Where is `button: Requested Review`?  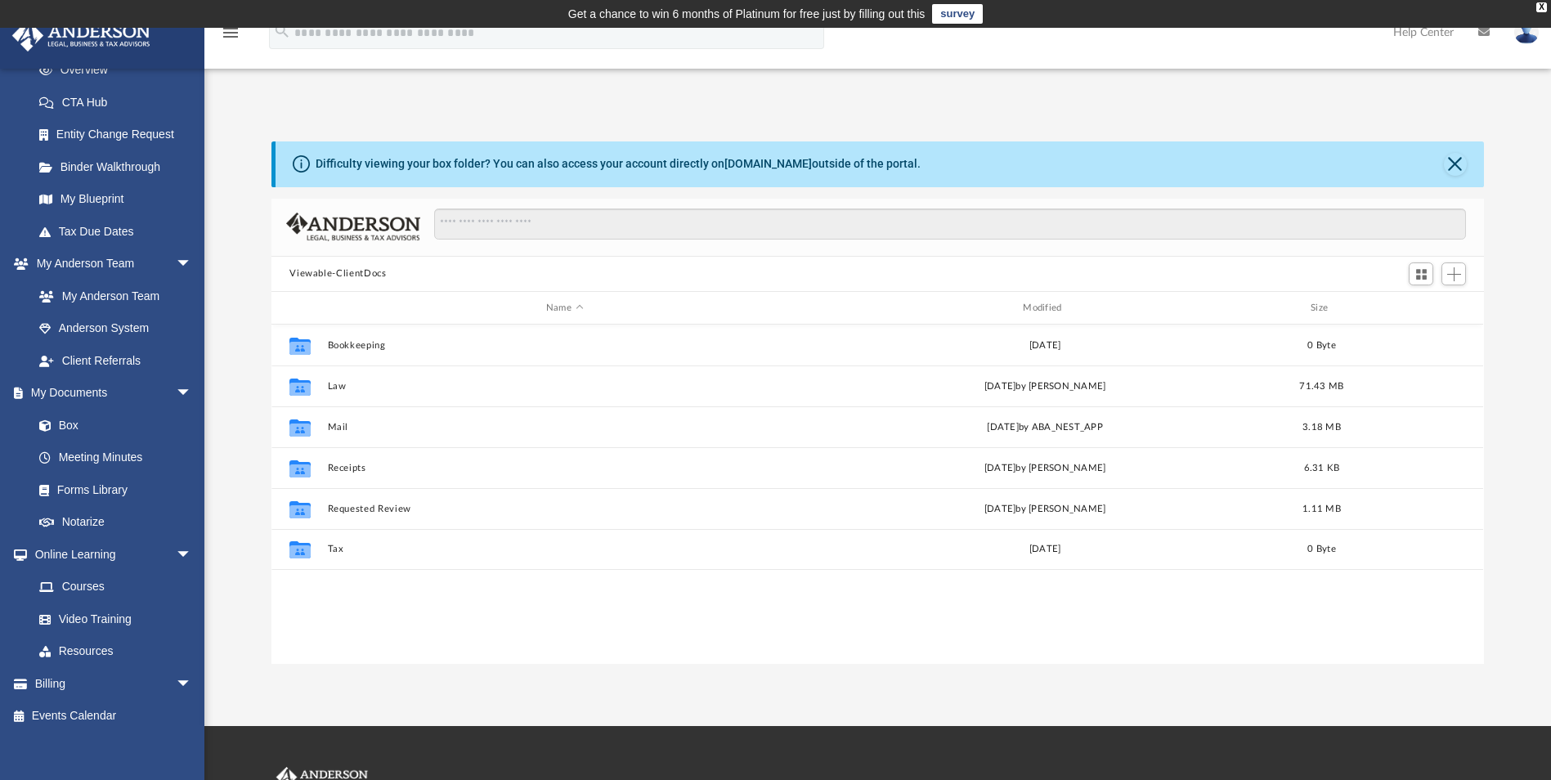 button: Requested Review is located at coordinates (564, 509).